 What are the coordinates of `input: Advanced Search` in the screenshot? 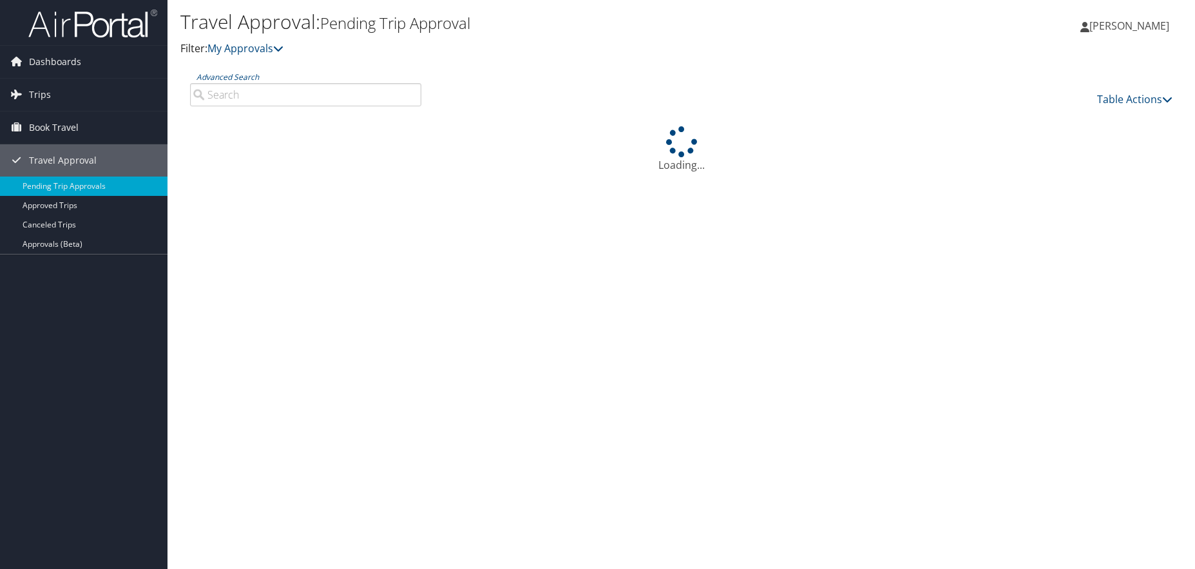 It's located at (305, 95).